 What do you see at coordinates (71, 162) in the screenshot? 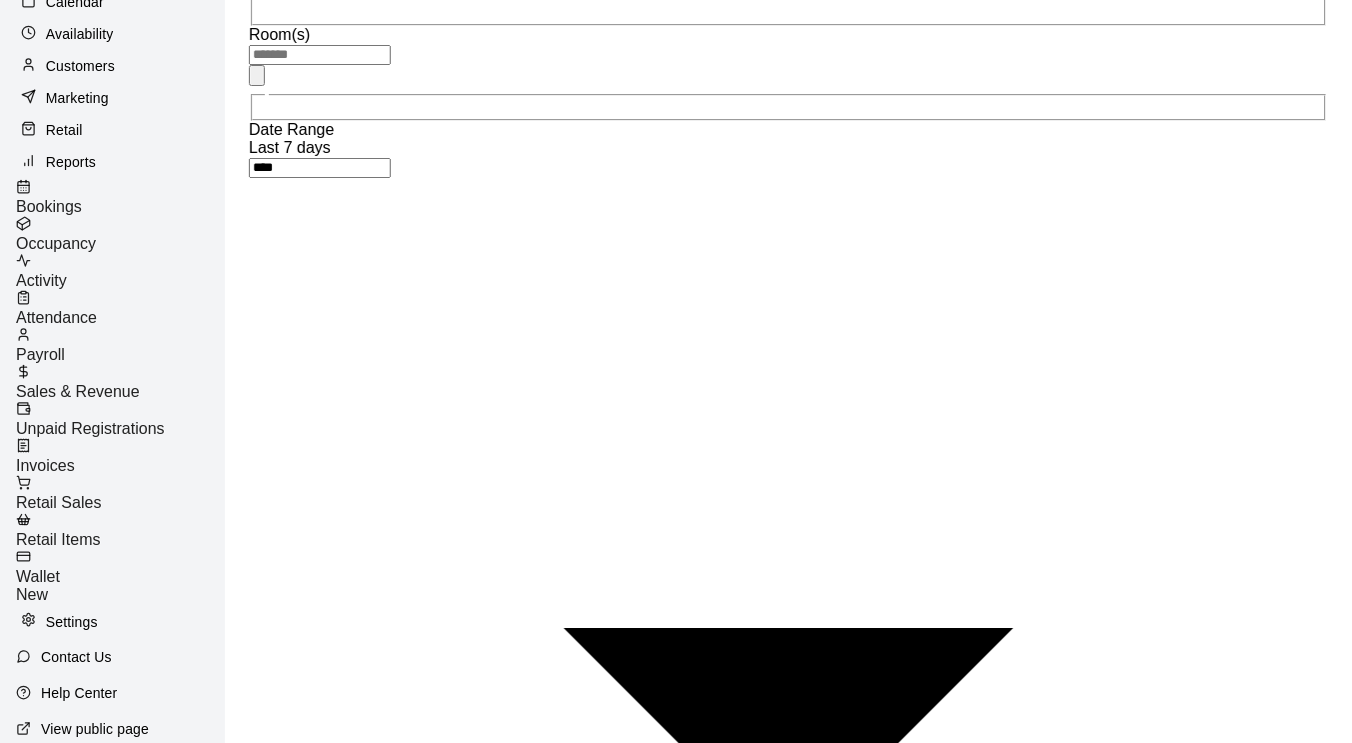
I see `p: Reports` at bounding box center [71, 162].